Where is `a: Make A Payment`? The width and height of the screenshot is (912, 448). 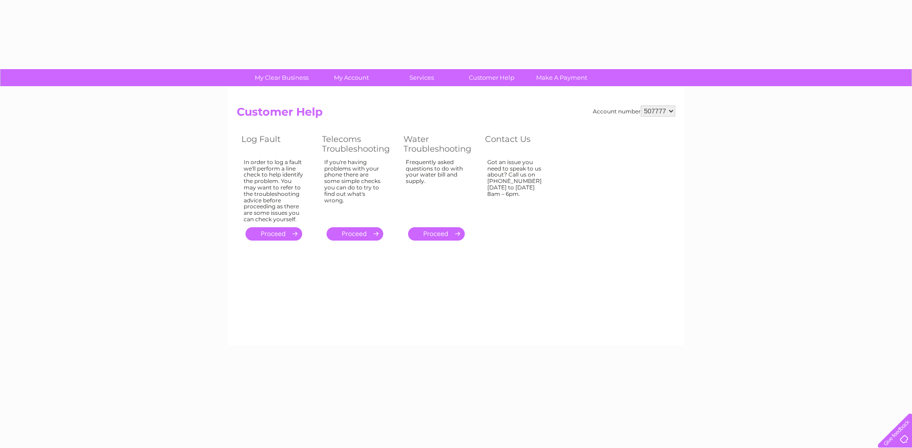
a: Make A Payment is located at coordinates (561, 77).